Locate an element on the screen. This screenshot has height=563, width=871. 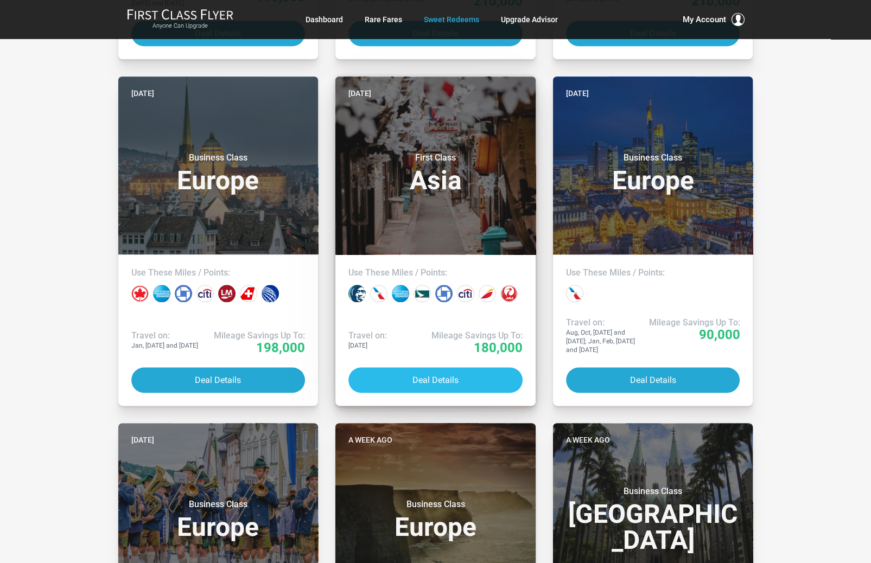
div: Iberia miles is located at coordinates (487, 294).